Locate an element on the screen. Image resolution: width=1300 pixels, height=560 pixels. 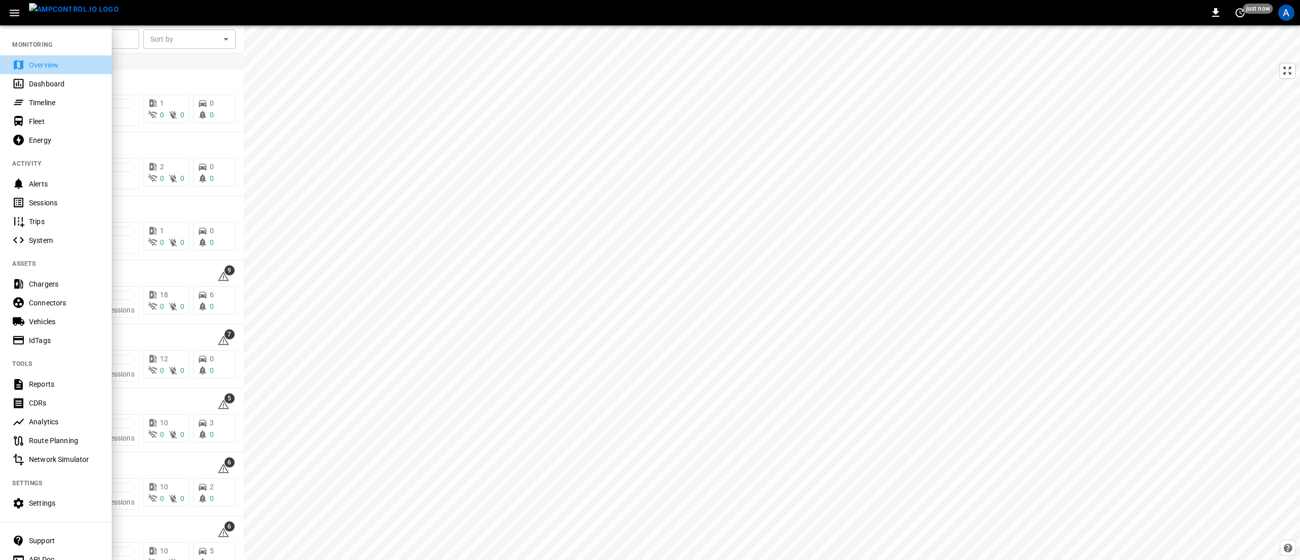
div: Timeline is located at coordinates (64, 103).